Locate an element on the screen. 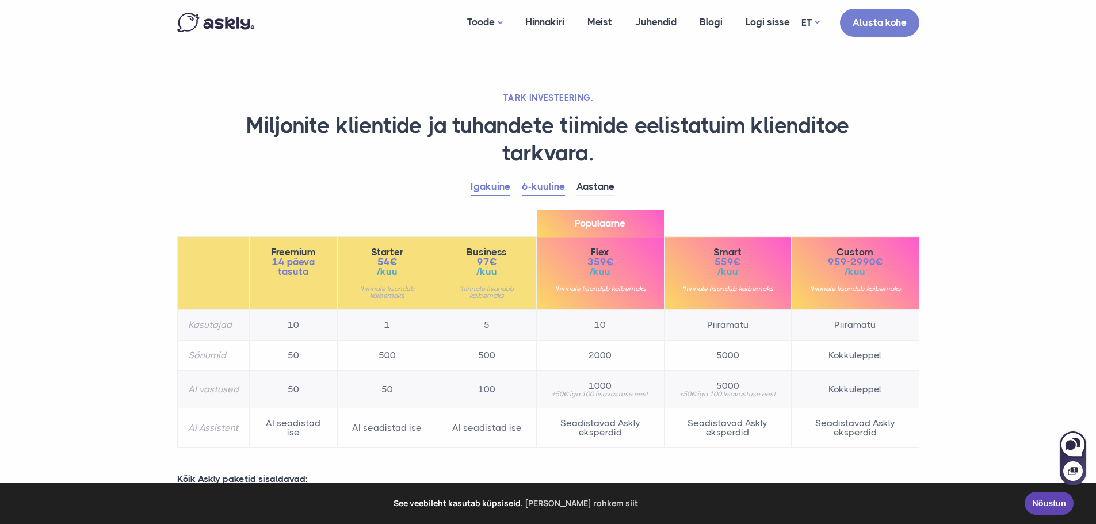 The width and height of the screenshot is (1096, 524). td: 1 is located at coordinates (386, 325).